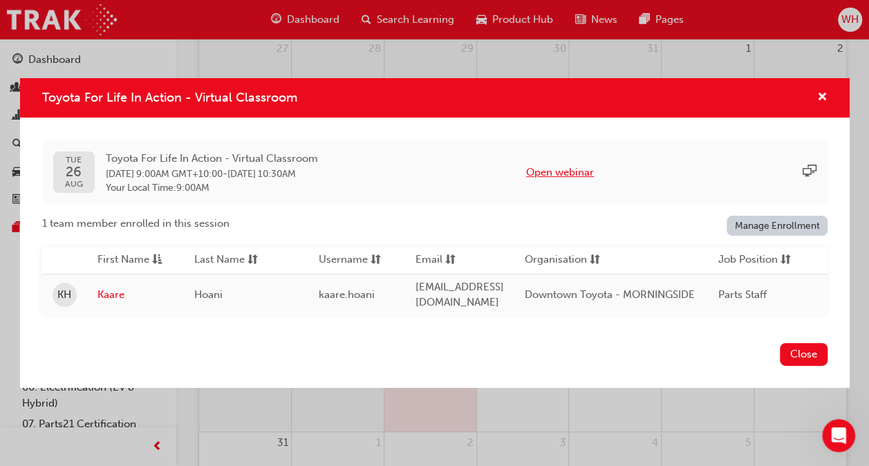  What do you see at coordinates (219, 260) in the screenshot?
I see `span: Last Name` at bounding box center [219, 260].